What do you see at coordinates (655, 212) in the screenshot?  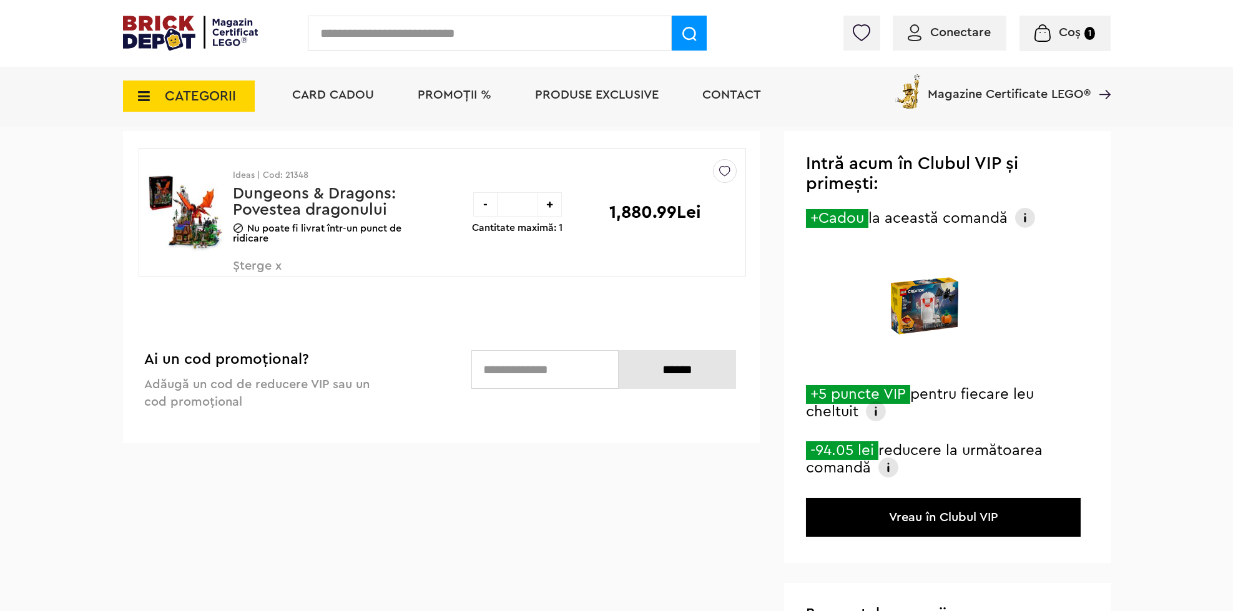 I see `p: 1,880.99Lei` at bounding box center [655, 212].